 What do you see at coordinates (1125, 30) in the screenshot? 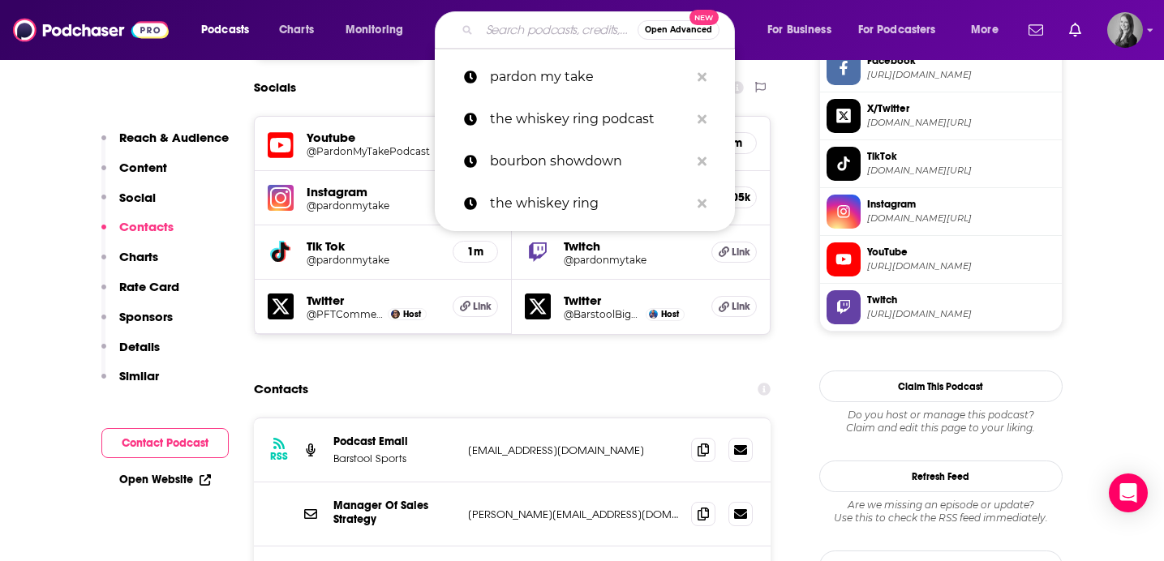
I see `button: Show profile menu` at bounding box center [1125, 30].